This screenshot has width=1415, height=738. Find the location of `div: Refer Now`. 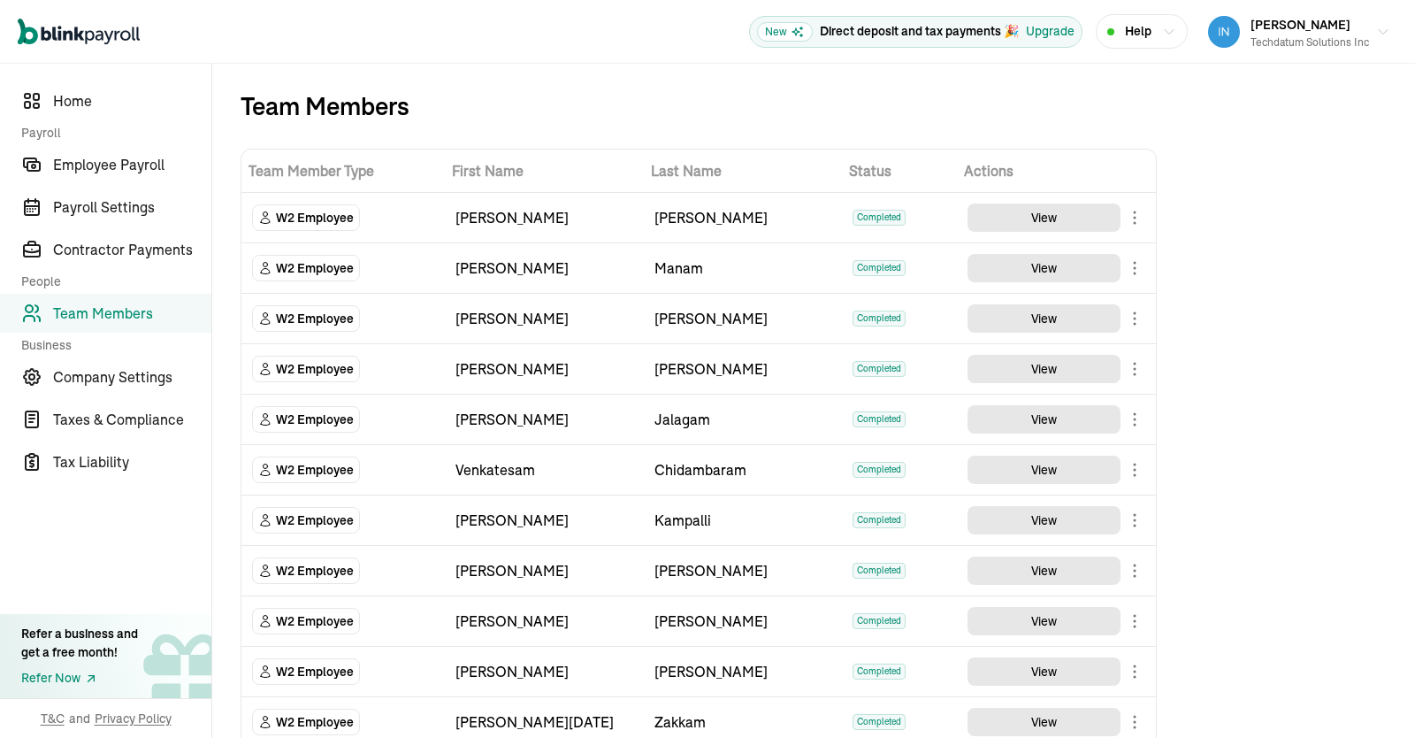

div: Refer Now is located at coordinates (80, 678).